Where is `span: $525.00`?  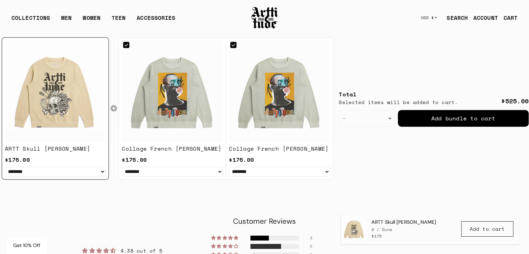
span: $525.00 is located at coordinates (515, 101).